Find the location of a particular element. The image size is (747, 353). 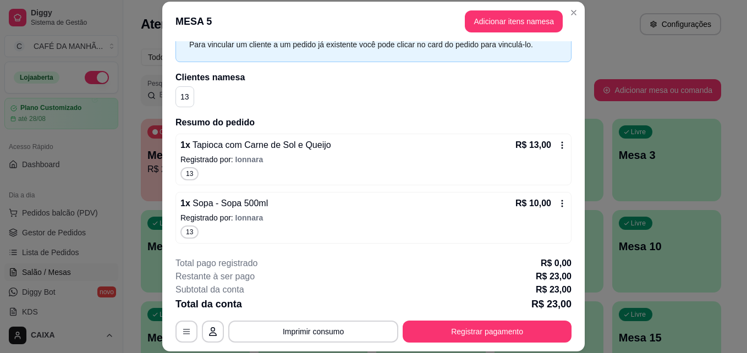

p: Total da conta is located at coordinates (208, 304).